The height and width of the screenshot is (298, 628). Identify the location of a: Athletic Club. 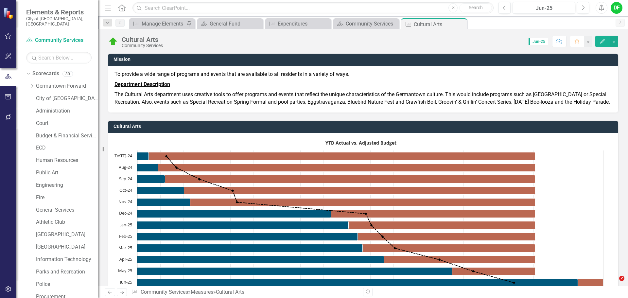
(67, 222).